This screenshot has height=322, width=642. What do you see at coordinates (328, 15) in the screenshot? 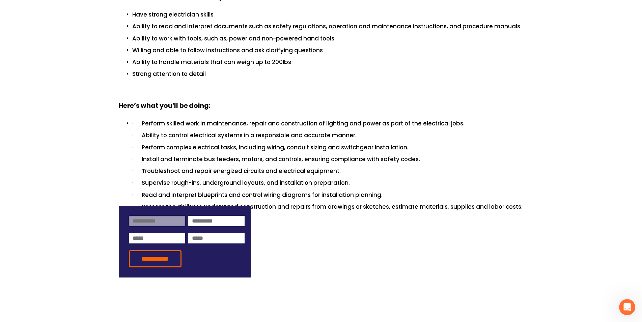
I see `p: Have strong electrician skills` at bounding box center [328, 15].